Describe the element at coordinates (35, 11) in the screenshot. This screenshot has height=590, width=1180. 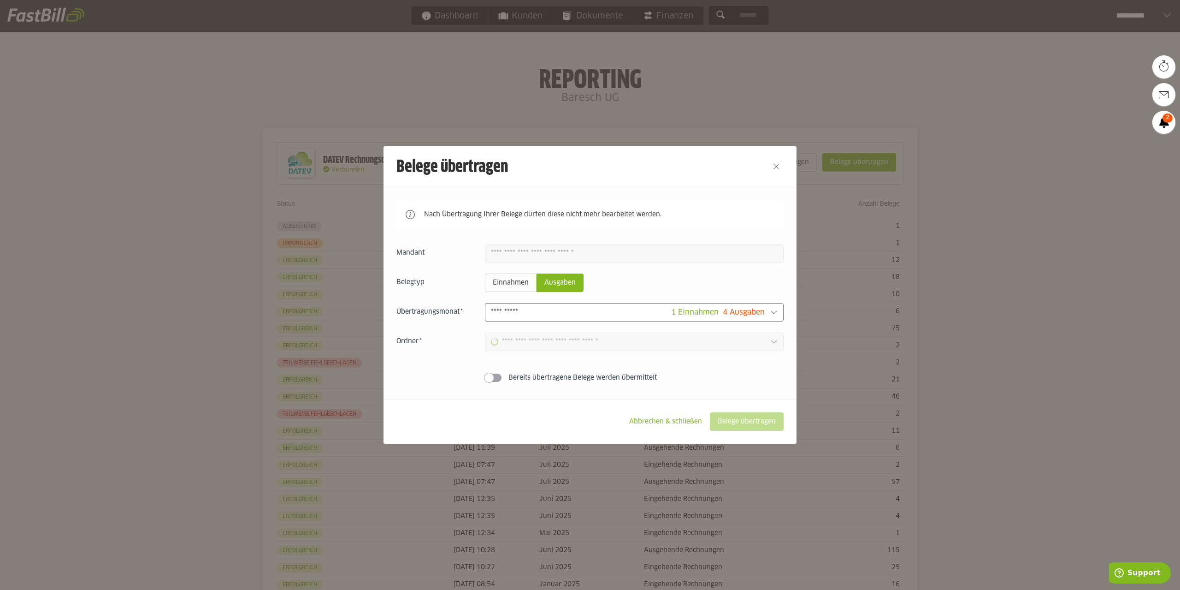
I see `span: Support` at that location.